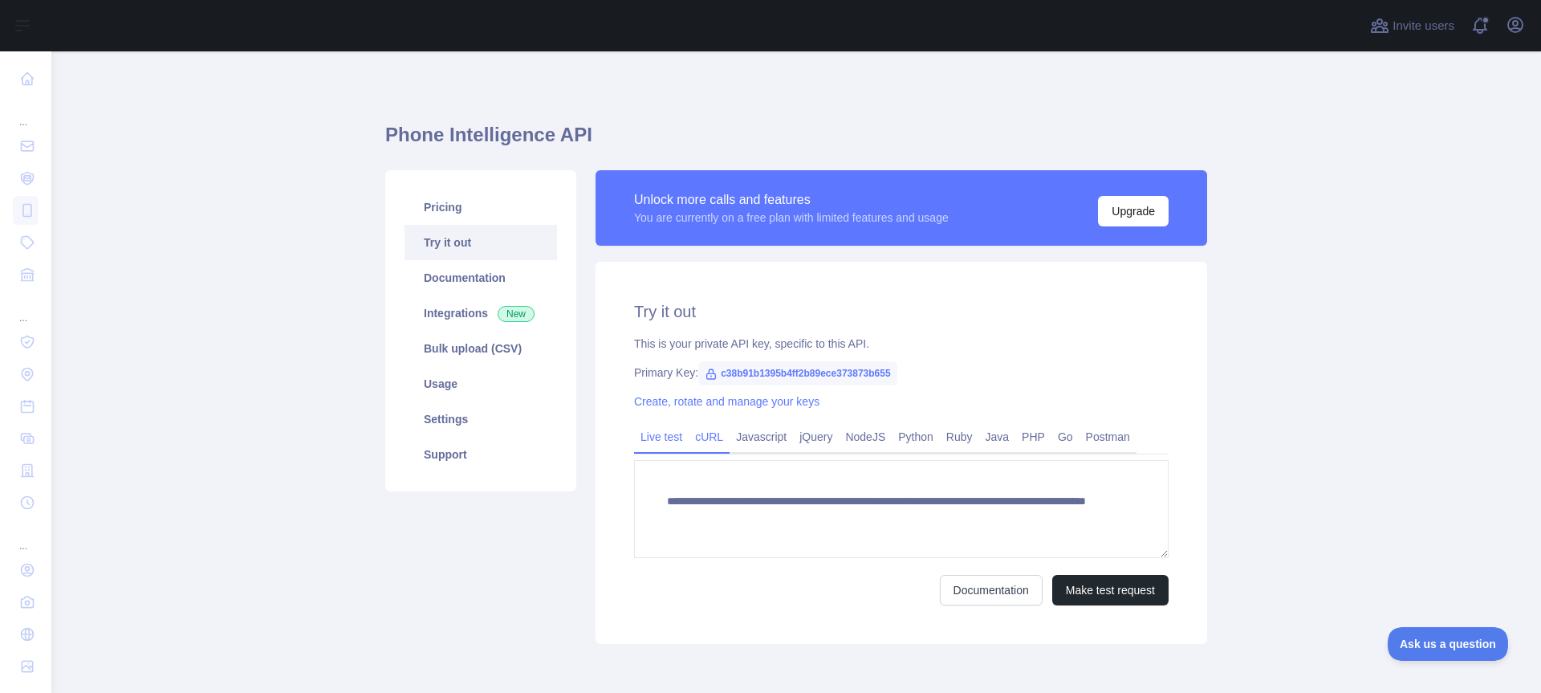 The image size is (1541, 693). What do you see at coordinates (1065, 437) in the screenshot?
I see `a: Go` at bounding box center [1065, 437].